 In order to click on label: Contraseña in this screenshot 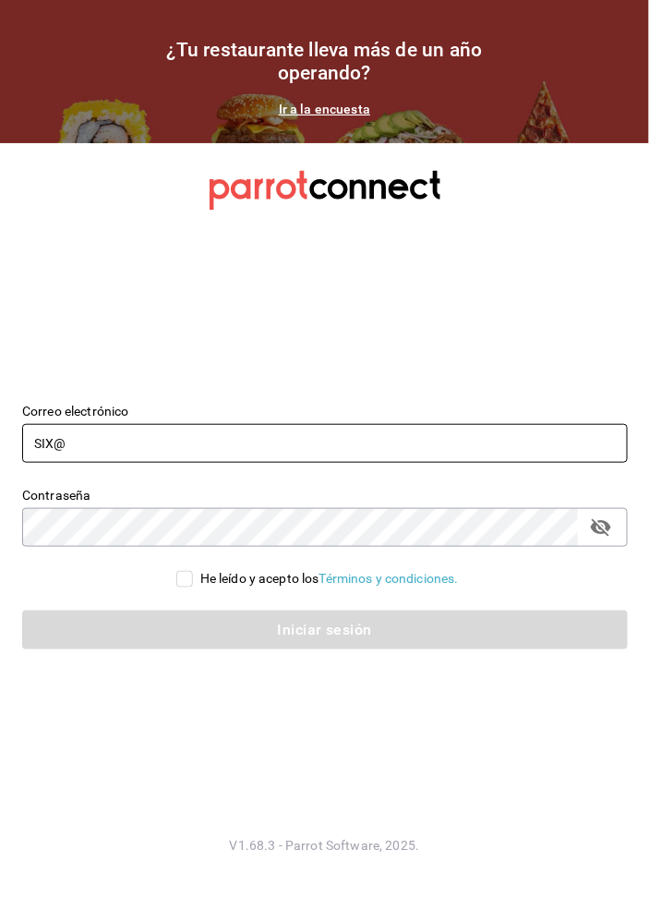, I will do `click(325, 496)`.